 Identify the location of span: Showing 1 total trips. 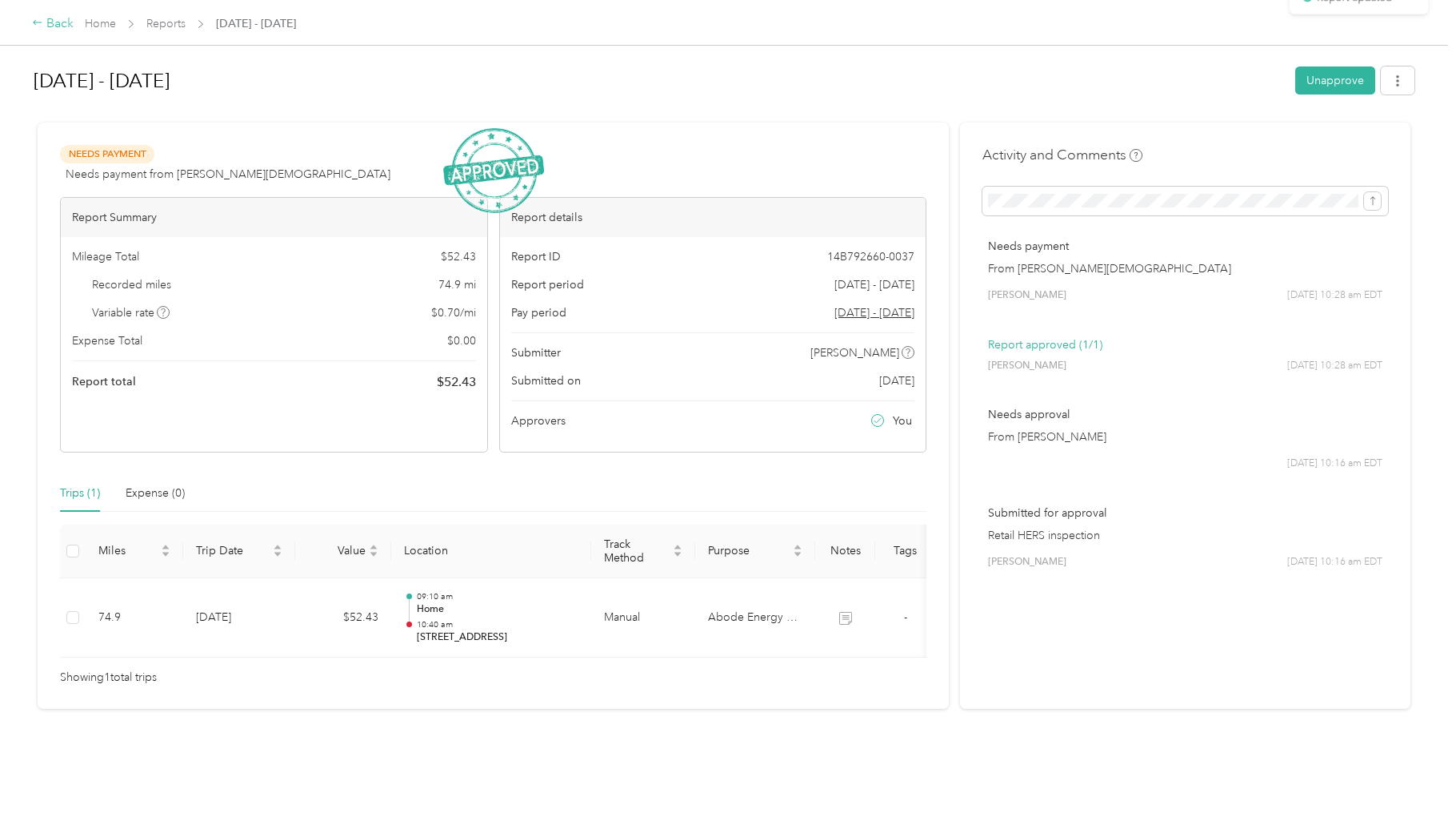
(108, 677).